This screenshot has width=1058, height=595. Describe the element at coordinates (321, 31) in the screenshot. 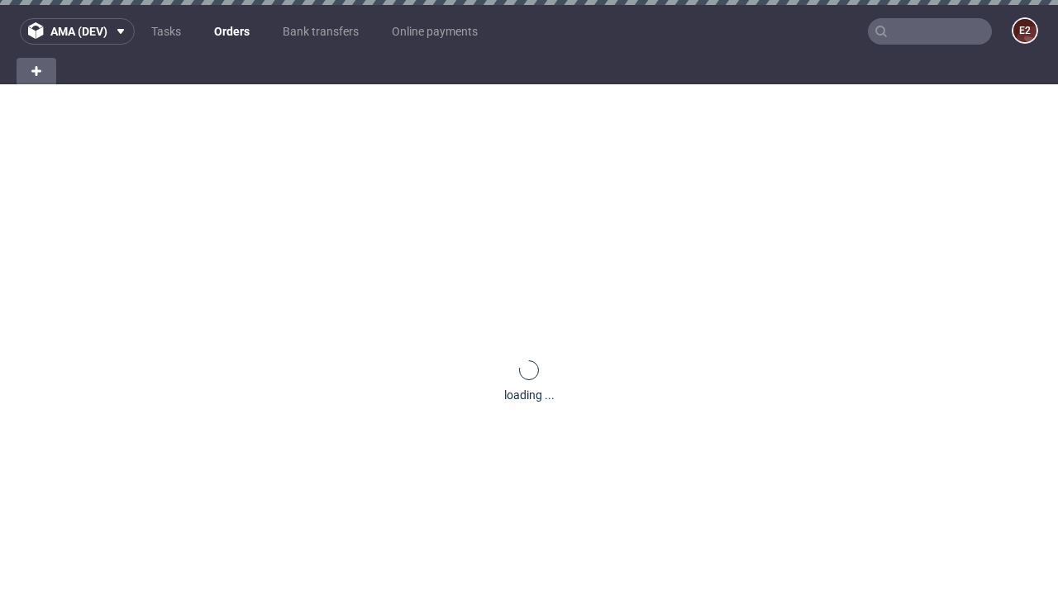

I see `a: Bank transfers` at that location.